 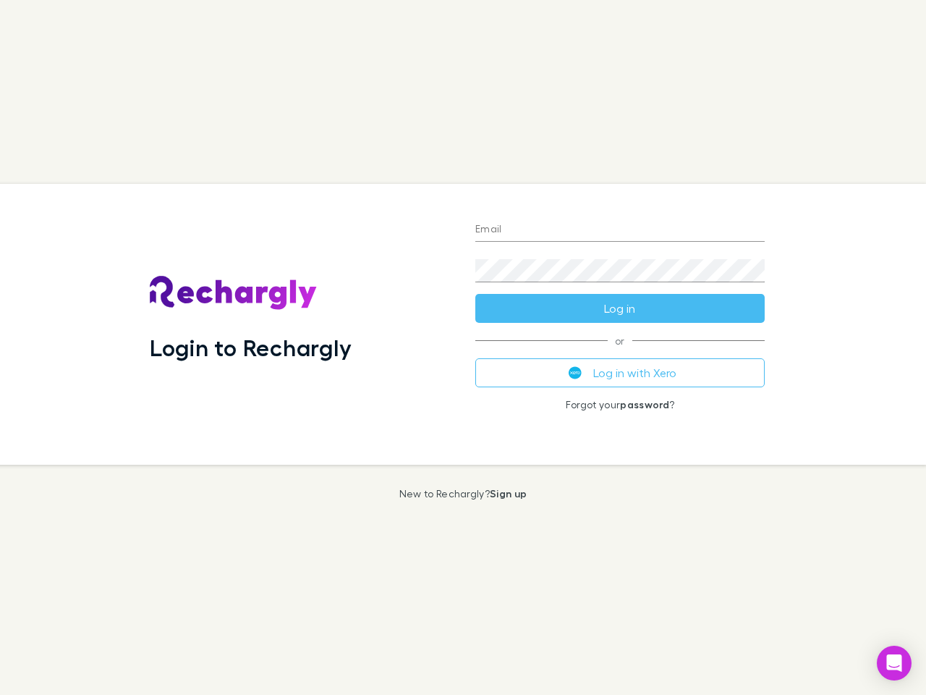 What do you see at coordinates (894, 663) in the screenshot?
I see `div: Open Intercom Messenger` at bounding box center [894, 663].